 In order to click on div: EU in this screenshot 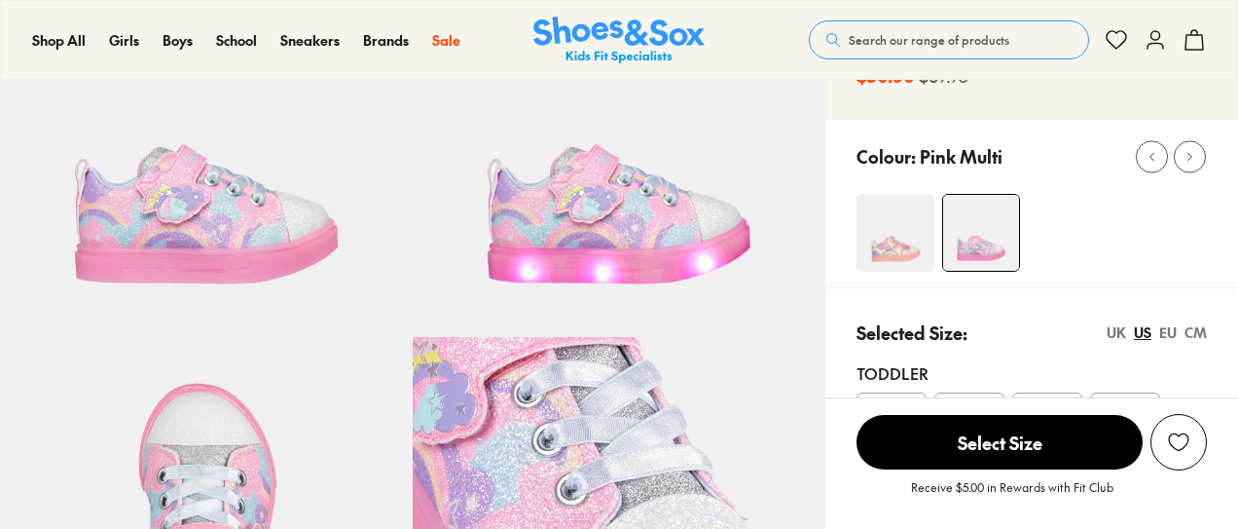, I will do `click(1168, 332)`.